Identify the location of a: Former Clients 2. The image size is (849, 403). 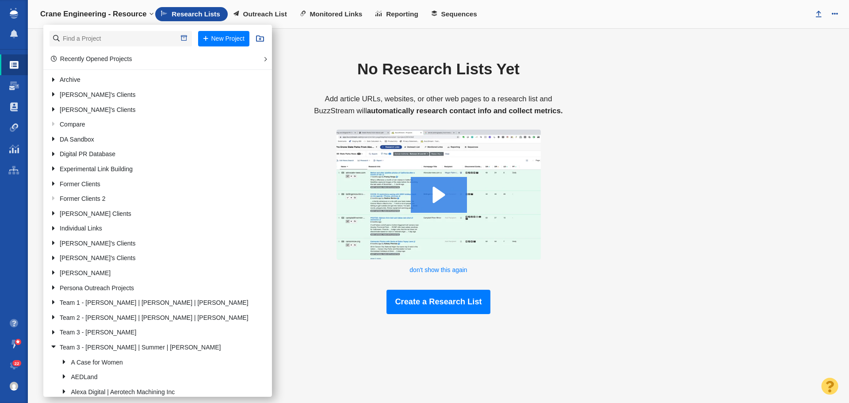
(151, 199).